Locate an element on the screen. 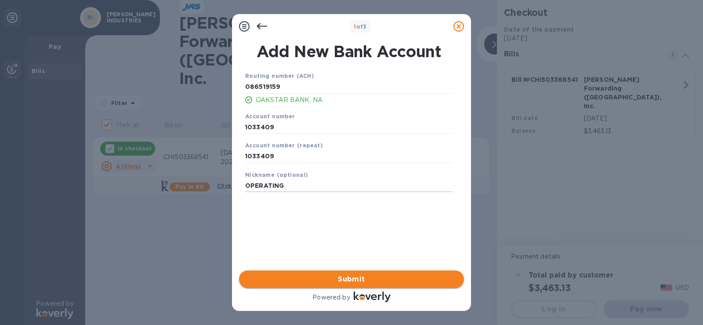  input: Enter nickname is located at coordinates (349, 186).